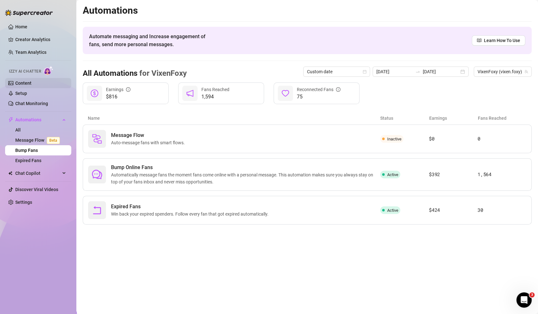 The width and height of the screenshot is (538, 314). Describe the element at coordinates (499, 40) in the screenshot. I see `a: Learn How To Use` at that location.